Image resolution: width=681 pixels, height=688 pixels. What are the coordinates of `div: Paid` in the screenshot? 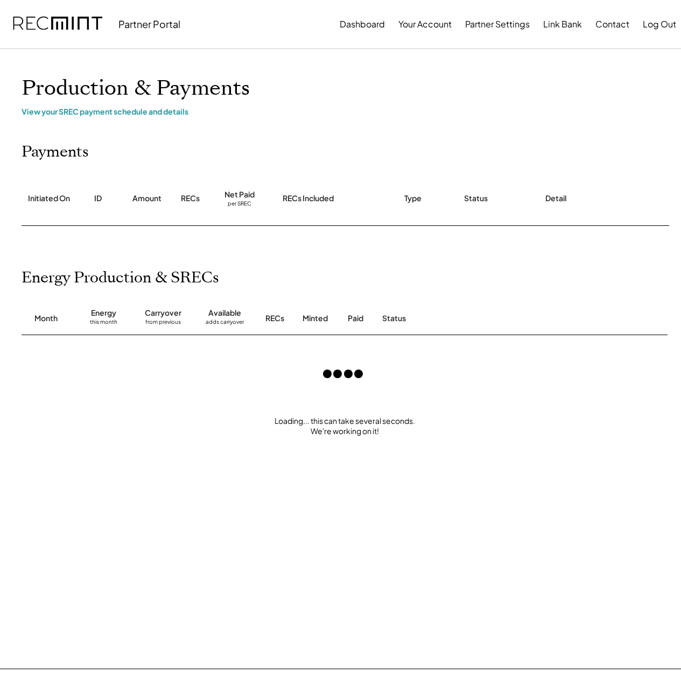 It's located at (355, 319).